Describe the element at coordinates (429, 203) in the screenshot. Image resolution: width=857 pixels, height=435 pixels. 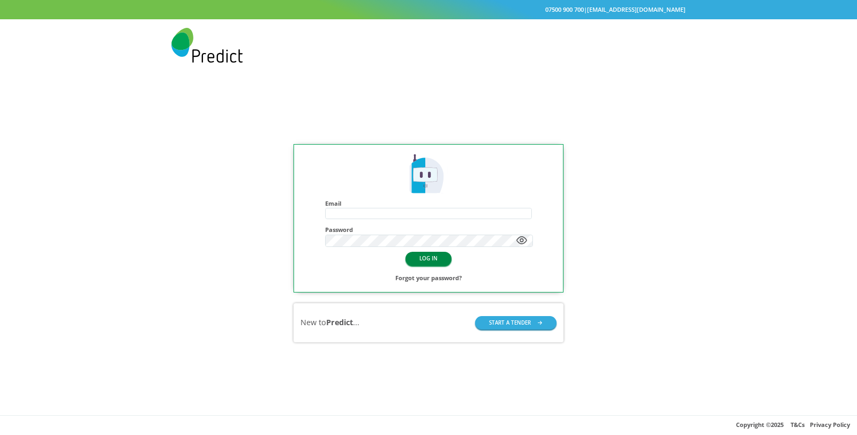
I see `h4: Email` at that location.